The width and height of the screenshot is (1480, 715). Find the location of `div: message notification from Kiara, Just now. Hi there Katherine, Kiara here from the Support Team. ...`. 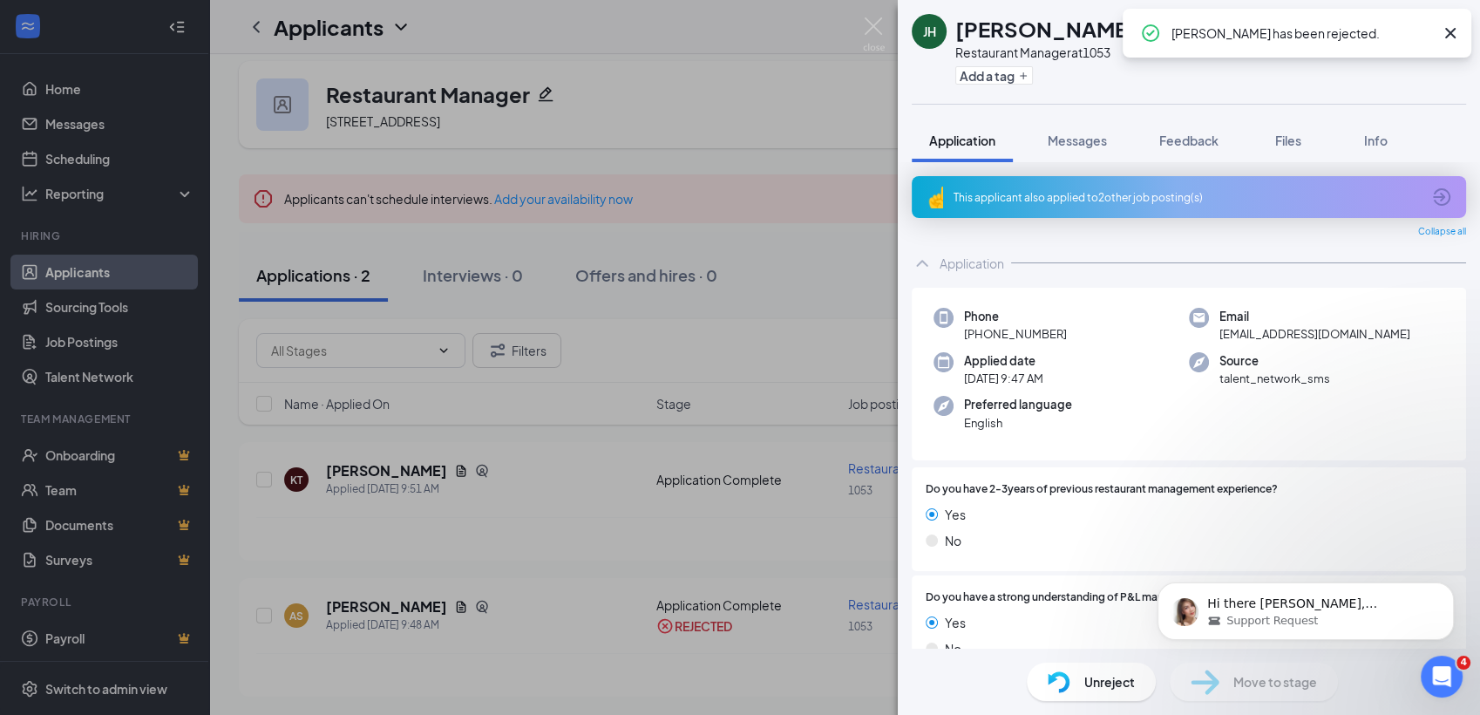

div: message notification from Kiara, Just now. Hi there Katherine, Kiara here from the Support Team. ... is located at coordinates (174, 65).